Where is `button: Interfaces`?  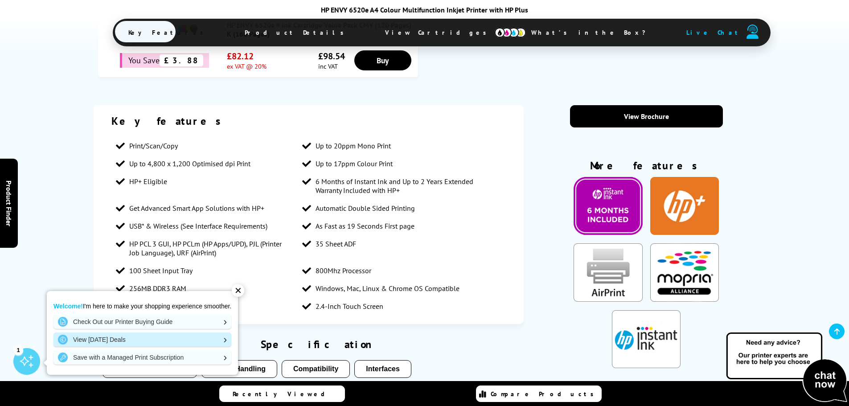
button: Interfaces is located at coordinates (383, 369).